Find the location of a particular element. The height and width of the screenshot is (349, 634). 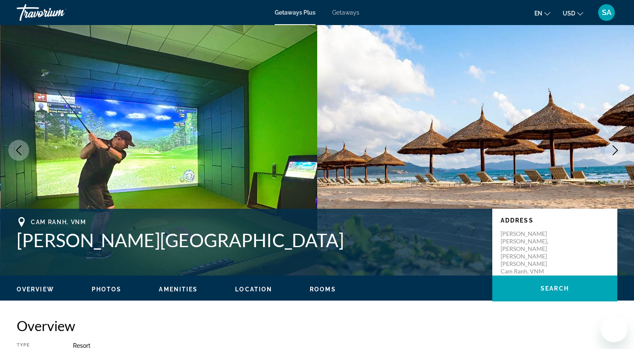

button: User Menu is located at coordinates (607, 13).